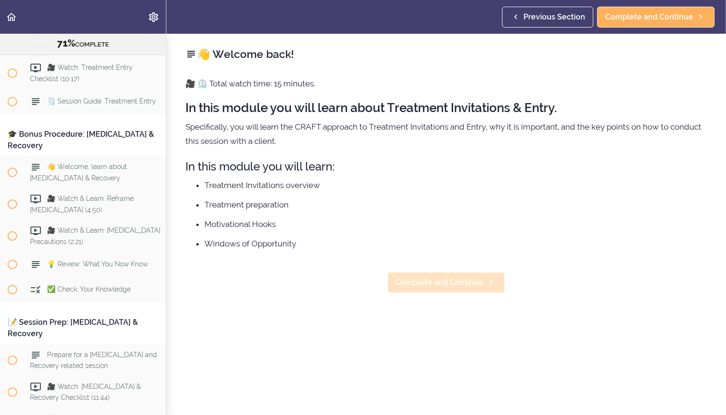 This screenshot has width=726, height=415. Describe the element at coordinates (154, 17) in the screenshot. I see `svg: Settings Menu` at that location.